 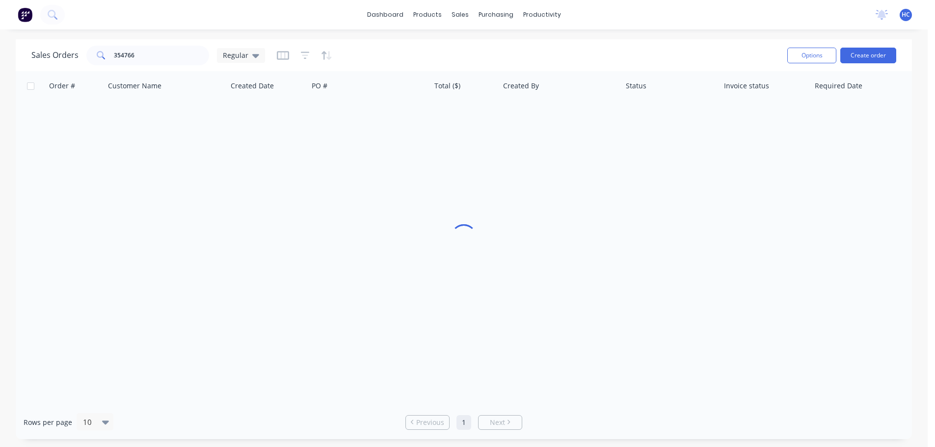 I want to click on div: Order #, so click(x=62, y=86).